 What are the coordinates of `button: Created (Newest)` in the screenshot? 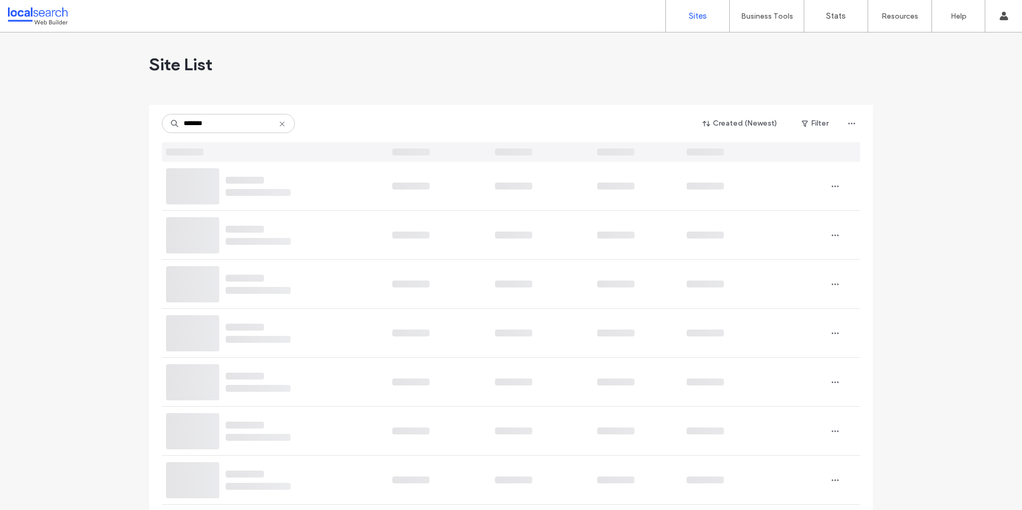 It's located at (740, 124).